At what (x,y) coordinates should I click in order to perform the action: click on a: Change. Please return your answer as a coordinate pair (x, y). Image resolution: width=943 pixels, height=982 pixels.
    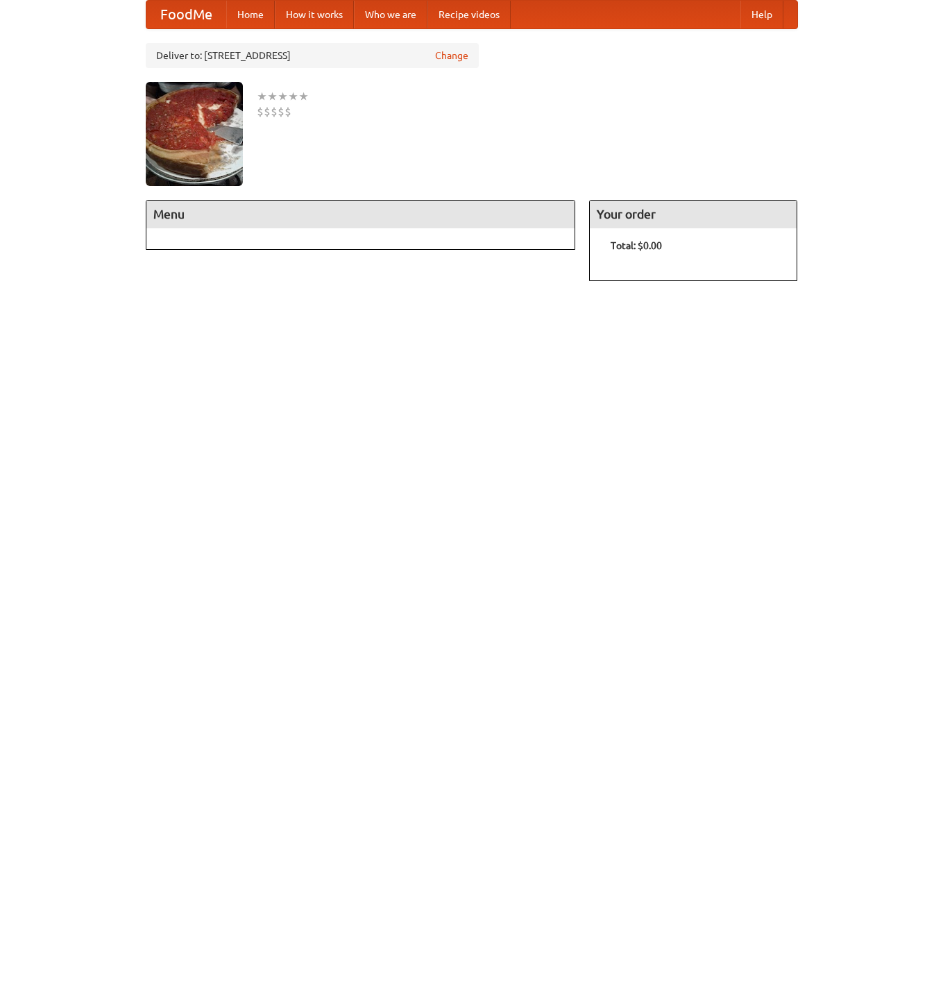
    Looking at the image, I should click on (452, 56).